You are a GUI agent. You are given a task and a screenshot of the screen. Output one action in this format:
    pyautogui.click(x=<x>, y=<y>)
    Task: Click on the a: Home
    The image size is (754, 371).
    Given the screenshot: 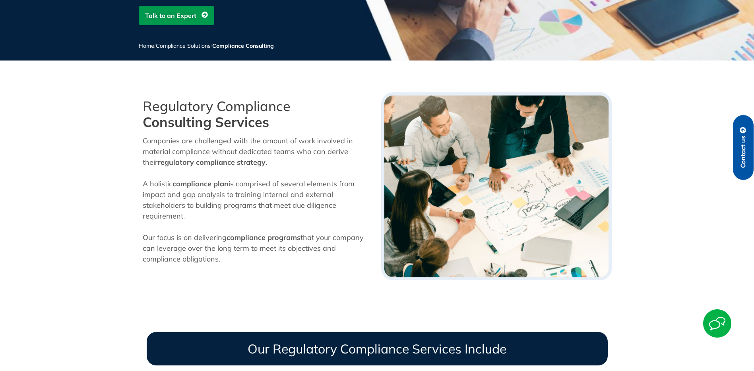 What is the action you would take?
    pyautogui.click(x=146, y=46)
    